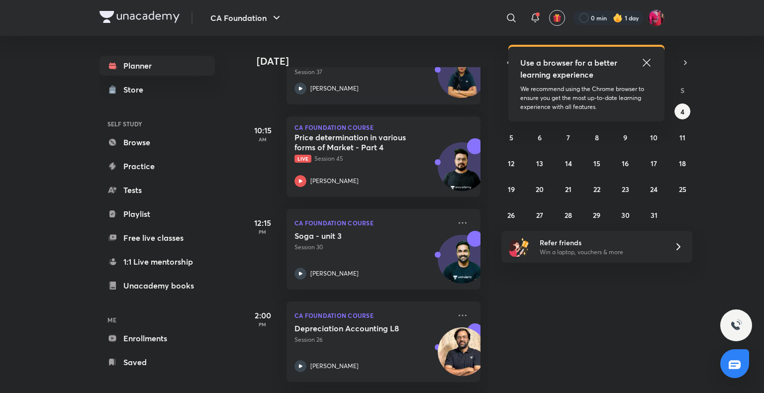  What do you see at coordinates (569, 163) in the screenshot?
I see `button: October 14, 2025` at bounding box center [569, 163].